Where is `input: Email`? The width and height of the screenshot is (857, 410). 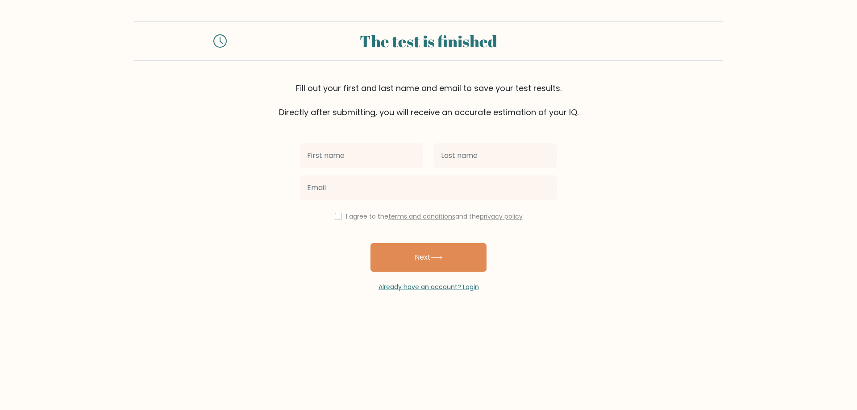
input: Email is located at coordinates (429, 188).